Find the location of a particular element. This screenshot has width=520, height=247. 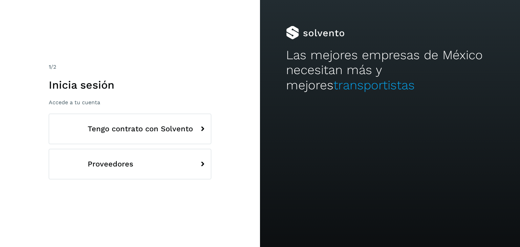

button: Tengo contrato con Solvento is located at coordinates (130, 129).